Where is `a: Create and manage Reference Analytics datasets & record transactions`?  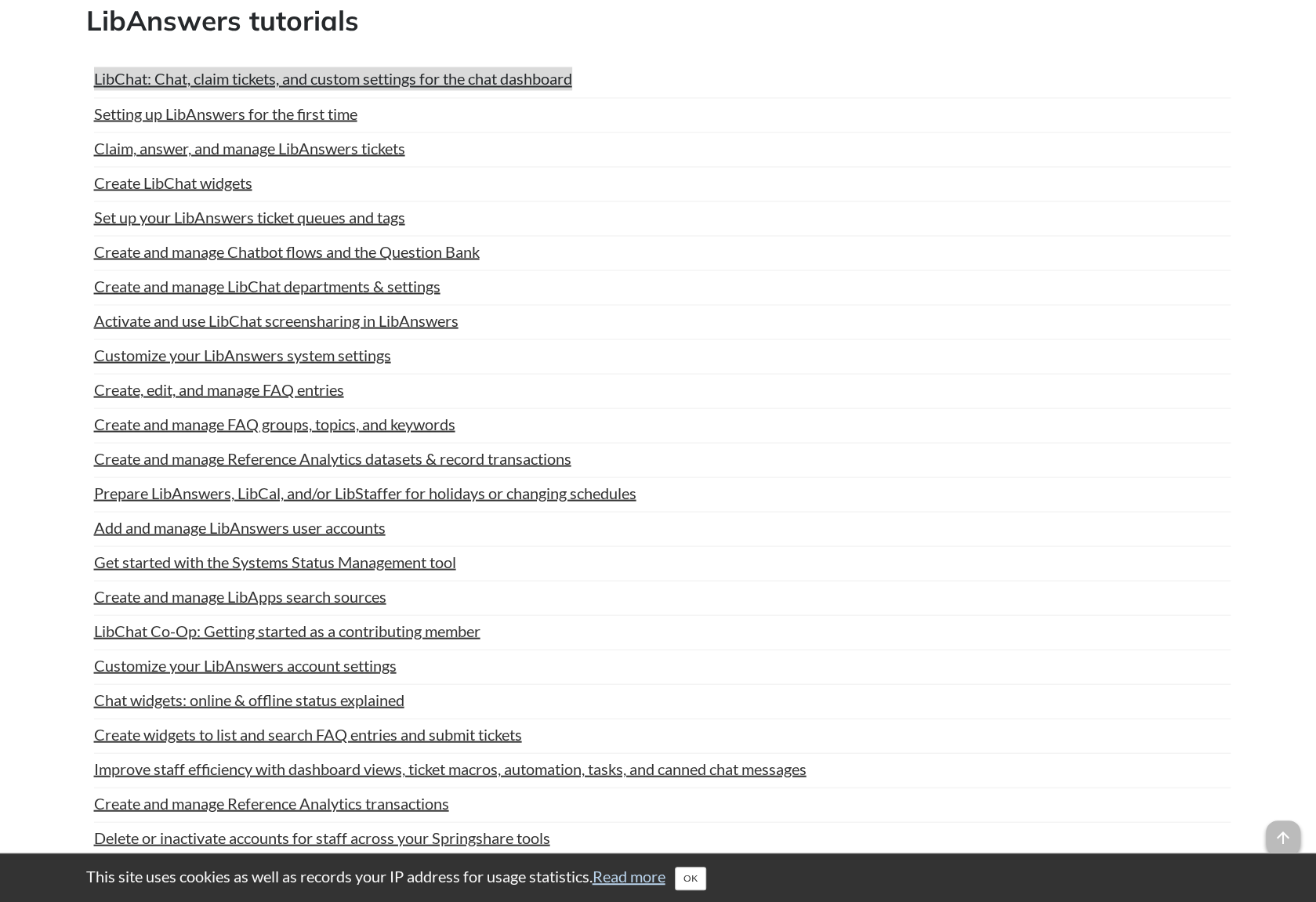 a: Create and manage Reference Analytics datasets & record transactions is located at coordinates (332, 457).